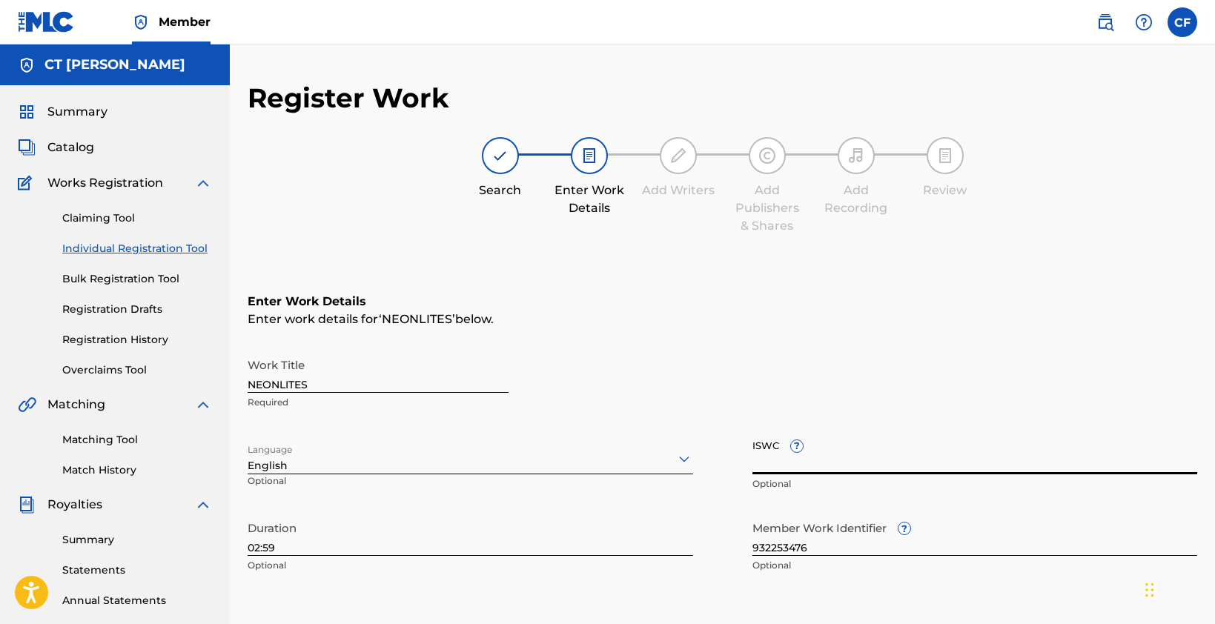  What do you see at coordinates (1144, 22) in the screenshot?
I see `div: Help` at bounding box center [1144, 22].